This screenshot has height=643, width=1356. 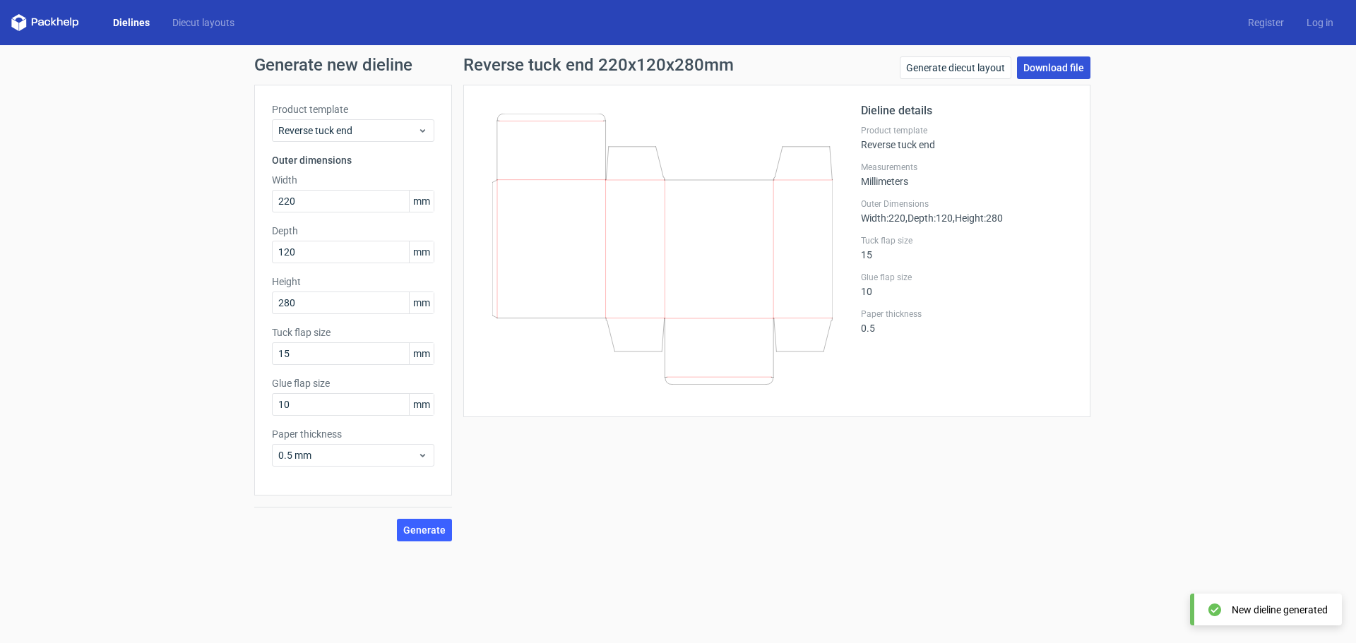 I want to click on div: 0.5, so click(x=967, y=321).